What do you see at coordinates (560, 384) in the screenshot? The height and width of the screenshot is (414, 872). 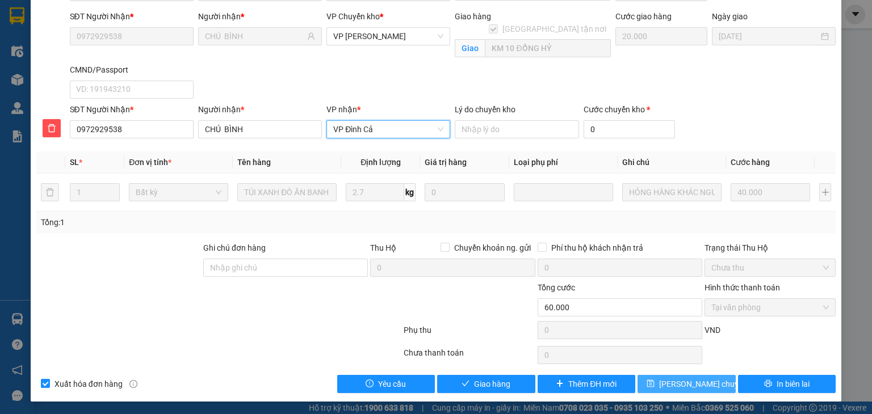 I see `span: plus` at bounding box center [560, 384].